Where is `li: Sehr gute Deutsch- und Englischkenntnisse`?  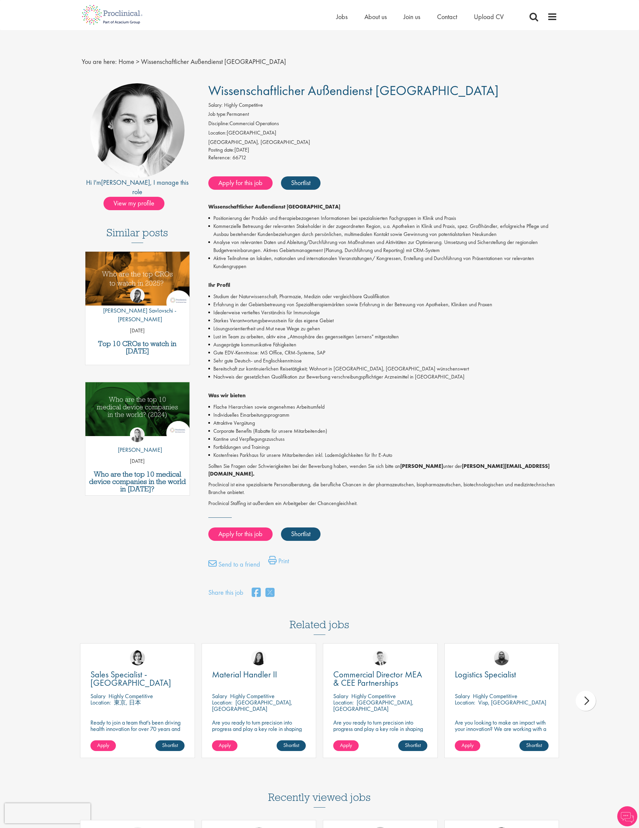
li: Sehr gute Deutsch- und Englischkenntnisse is located at coordinates (383, 361).